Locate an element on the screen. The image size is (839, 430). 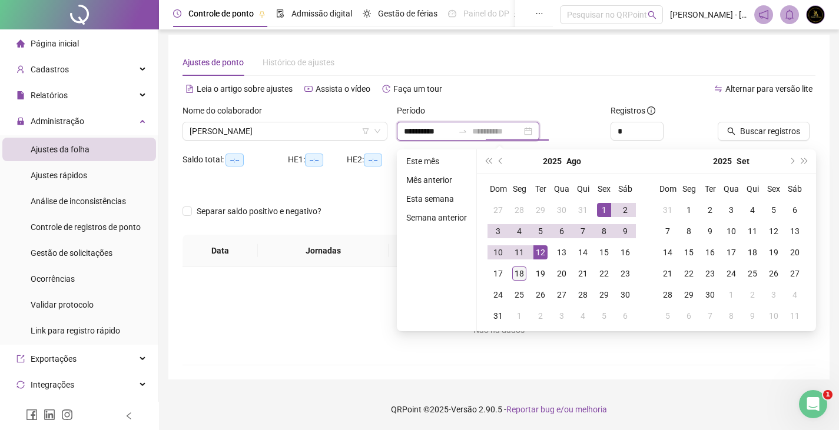
span: Página inicial is located at coordinates (55, 44).